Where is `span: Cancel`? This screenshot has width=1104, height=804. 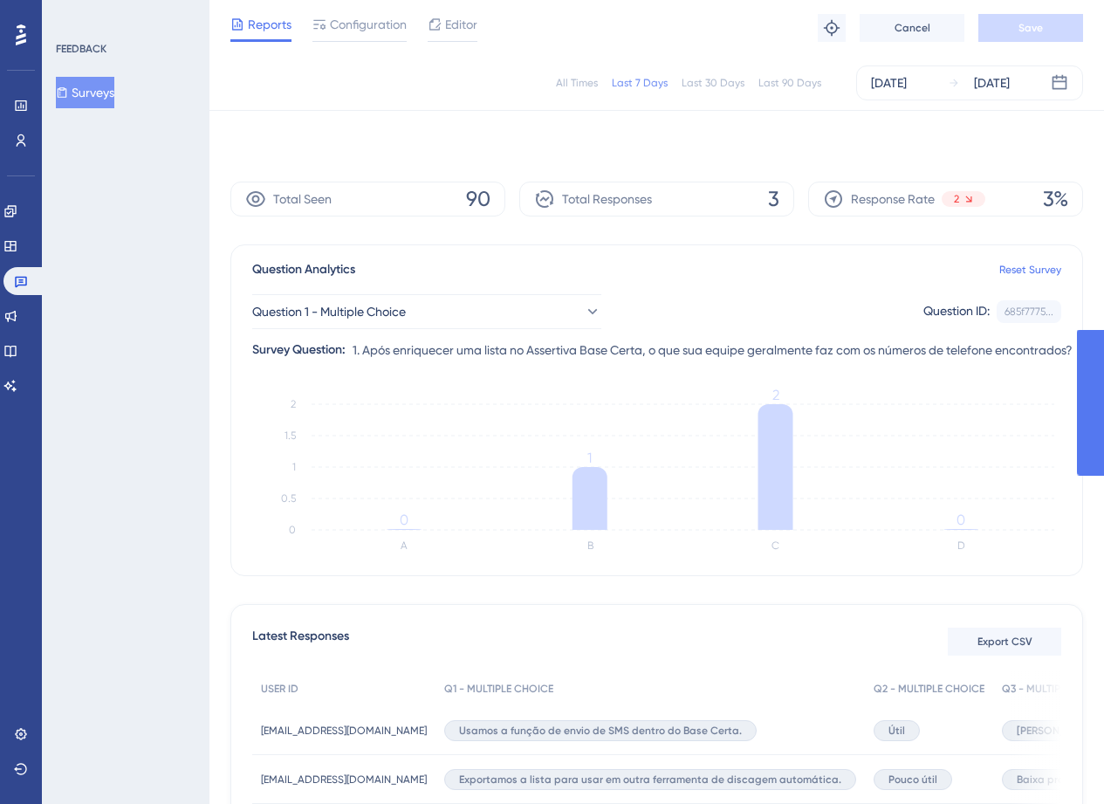 span: Cancel is located at coordinates (912, 28).